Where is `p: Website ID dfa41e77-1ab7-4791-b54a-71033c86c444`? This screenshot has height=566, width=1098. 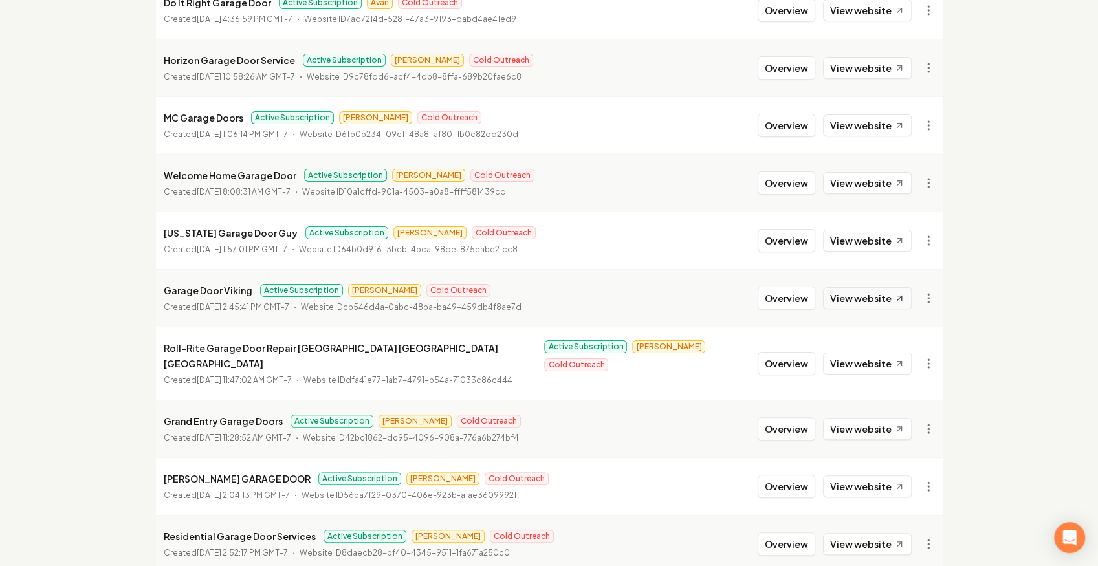
p: Website ID dfa41e77-1ab7-4791-b54a-71033c86c444 is located at coordinates (408, 381).